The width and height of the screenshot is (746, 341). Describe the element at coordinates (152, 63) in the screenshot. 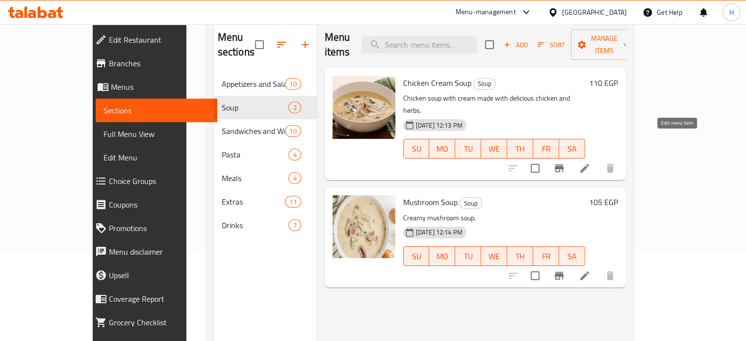

I see `a: Branches` at that location.